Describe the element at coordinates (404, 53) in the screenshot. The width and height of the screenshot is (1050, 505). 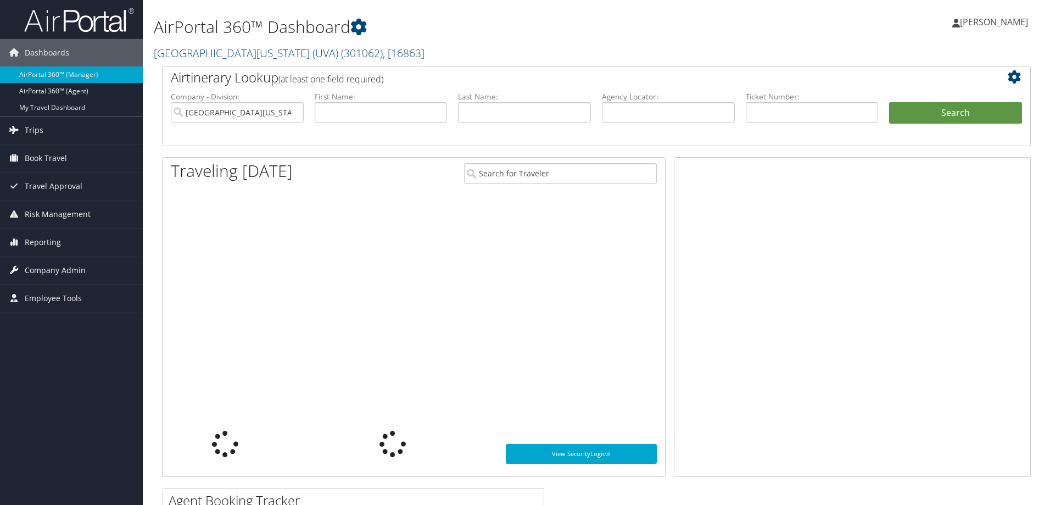
I see `span: , [ 16863 ]` at that location.